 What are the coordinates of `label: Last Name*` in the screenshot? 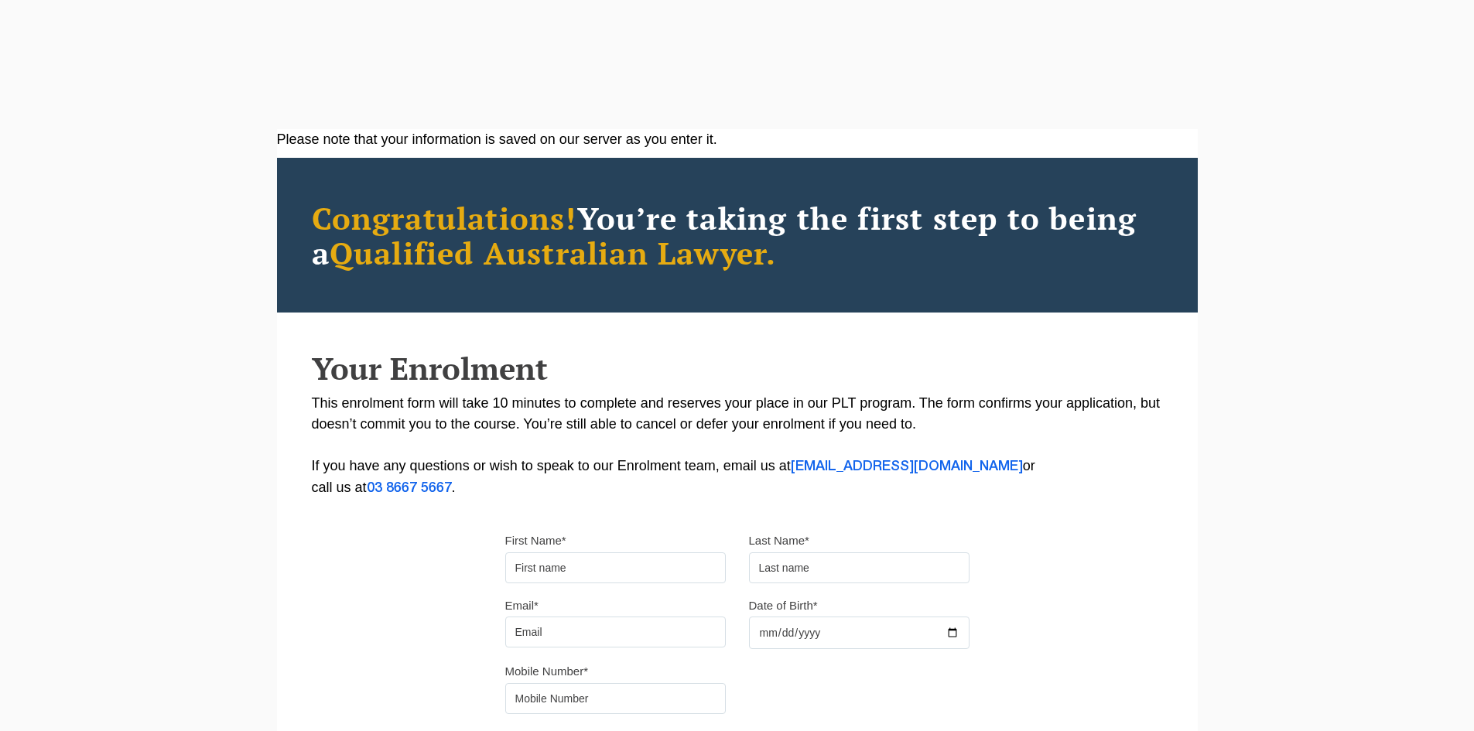 It's located at (779, 541).